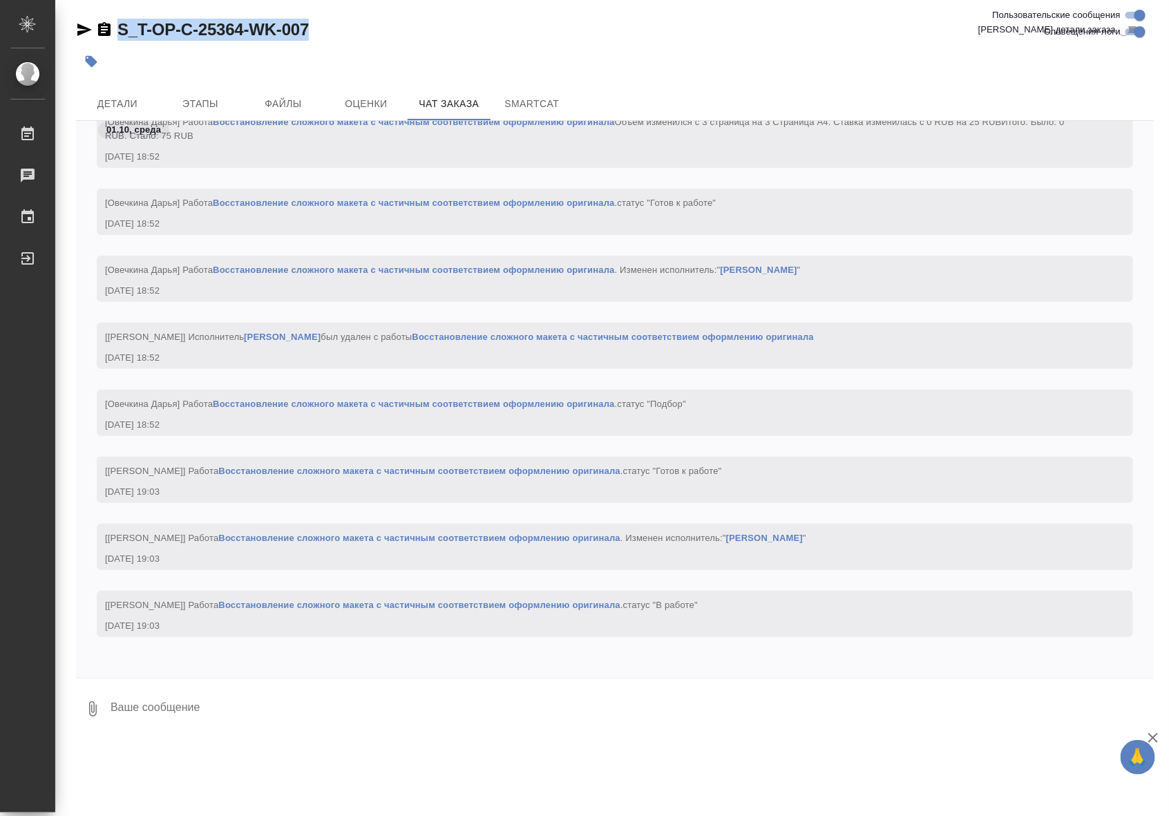  I want to click on span: Этапы, so click(200, 104).